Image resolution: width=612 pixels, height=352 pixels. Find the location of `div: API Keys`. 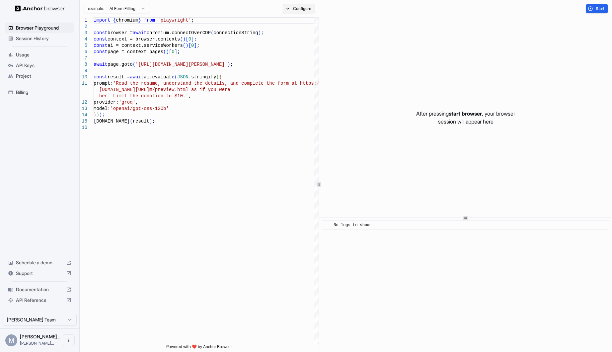

div: API Keys is located at coordinates (40, 65).